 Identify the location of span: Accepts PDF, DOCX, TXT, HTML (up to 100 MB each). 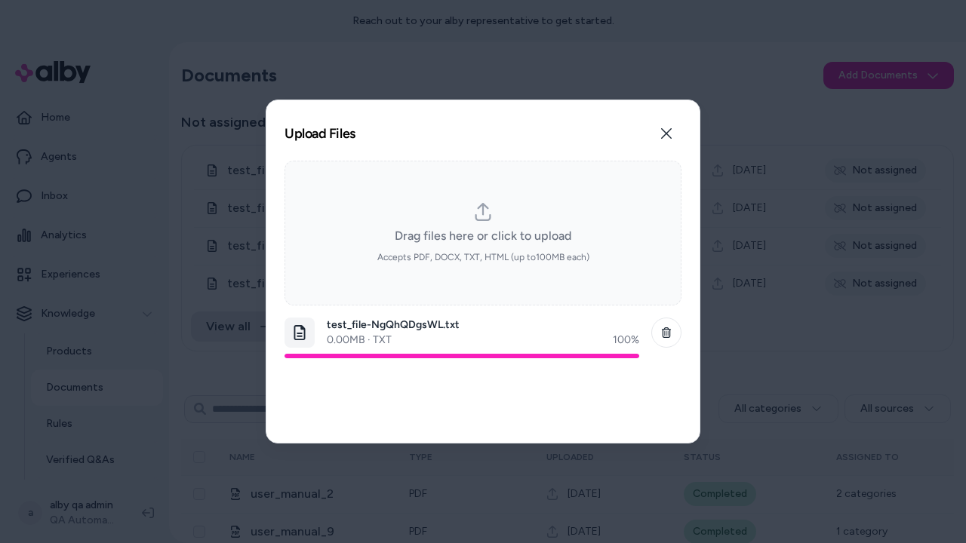
(483, 257).